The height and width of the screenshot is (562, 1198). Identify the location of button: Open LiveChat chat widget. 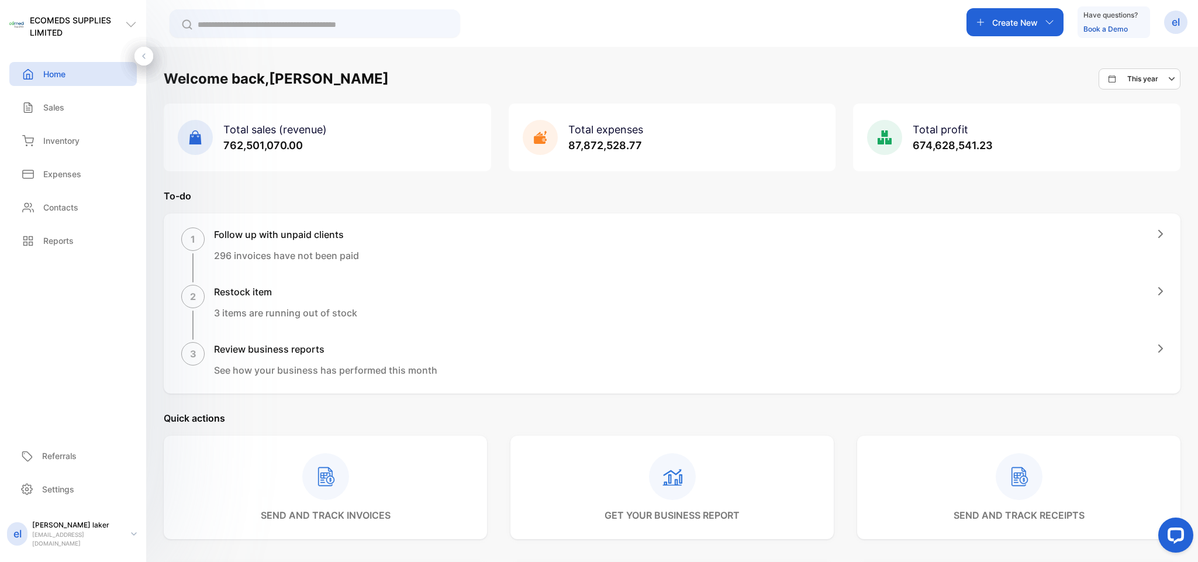
(27, 22).